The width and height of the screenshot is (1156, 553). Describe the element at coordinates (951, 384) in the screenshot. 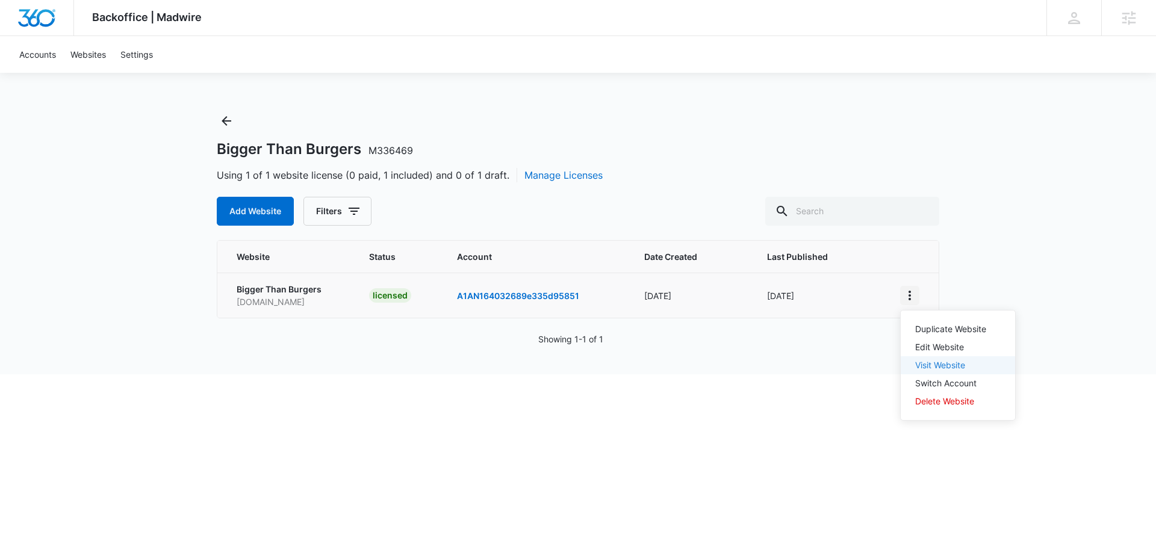

I see `div: Switch Account` at that location.